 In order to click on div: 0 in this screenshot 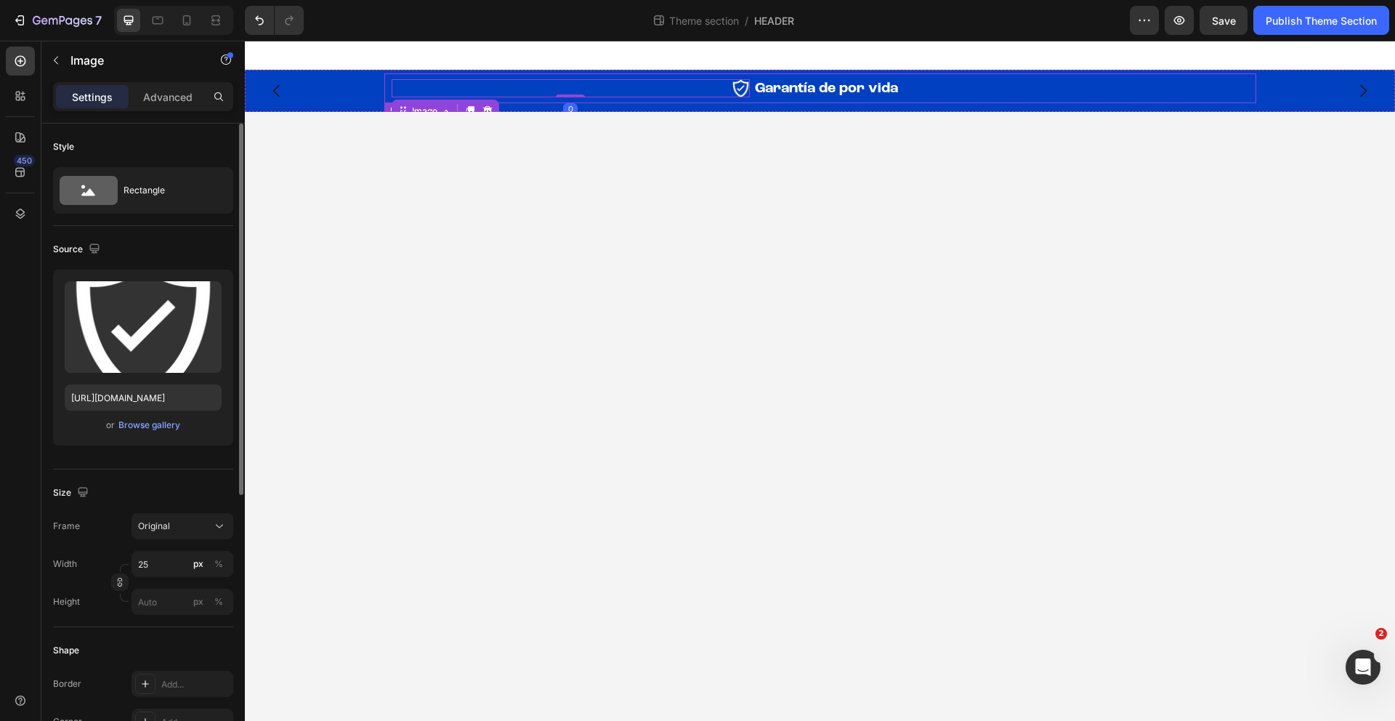, I will do `click(326, 68)`.